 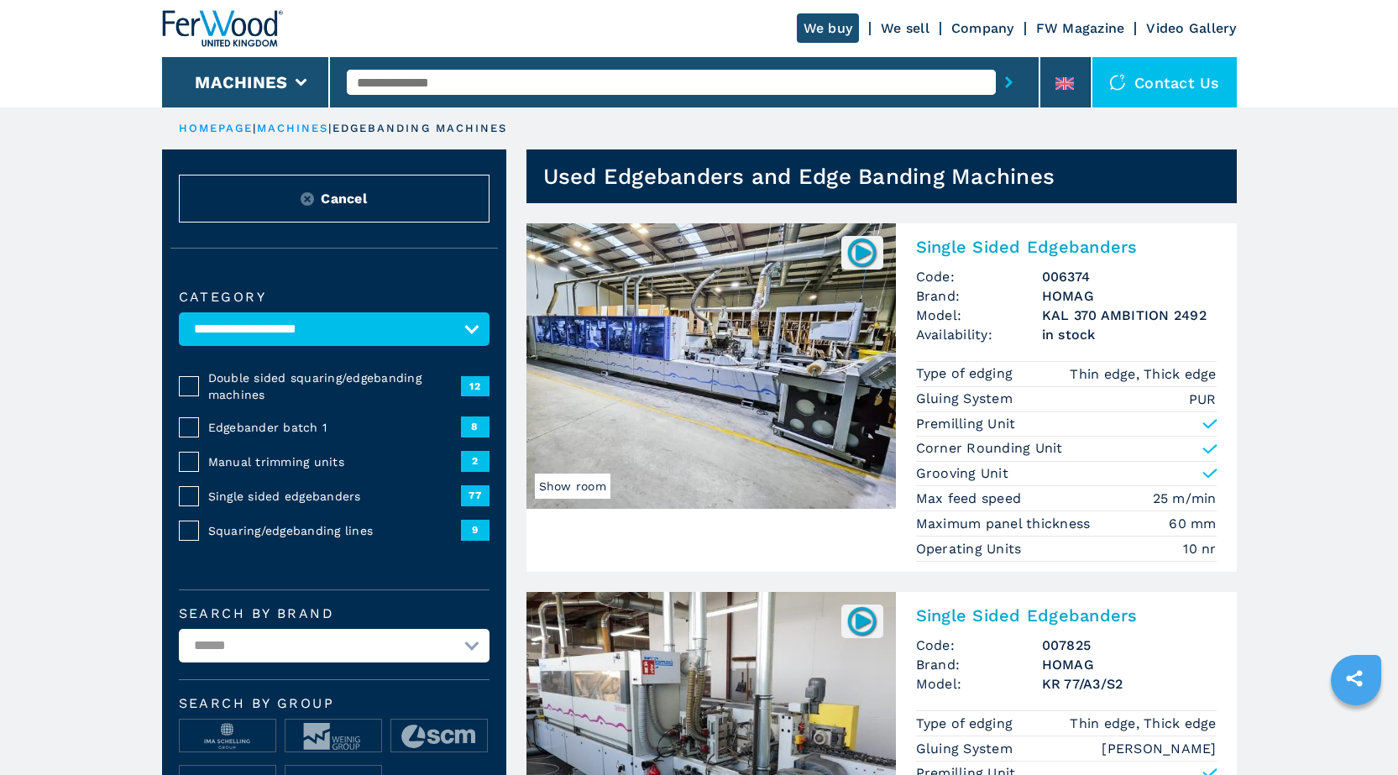 I want to click on em: 25 m/min, so click(x=1185, y=498).